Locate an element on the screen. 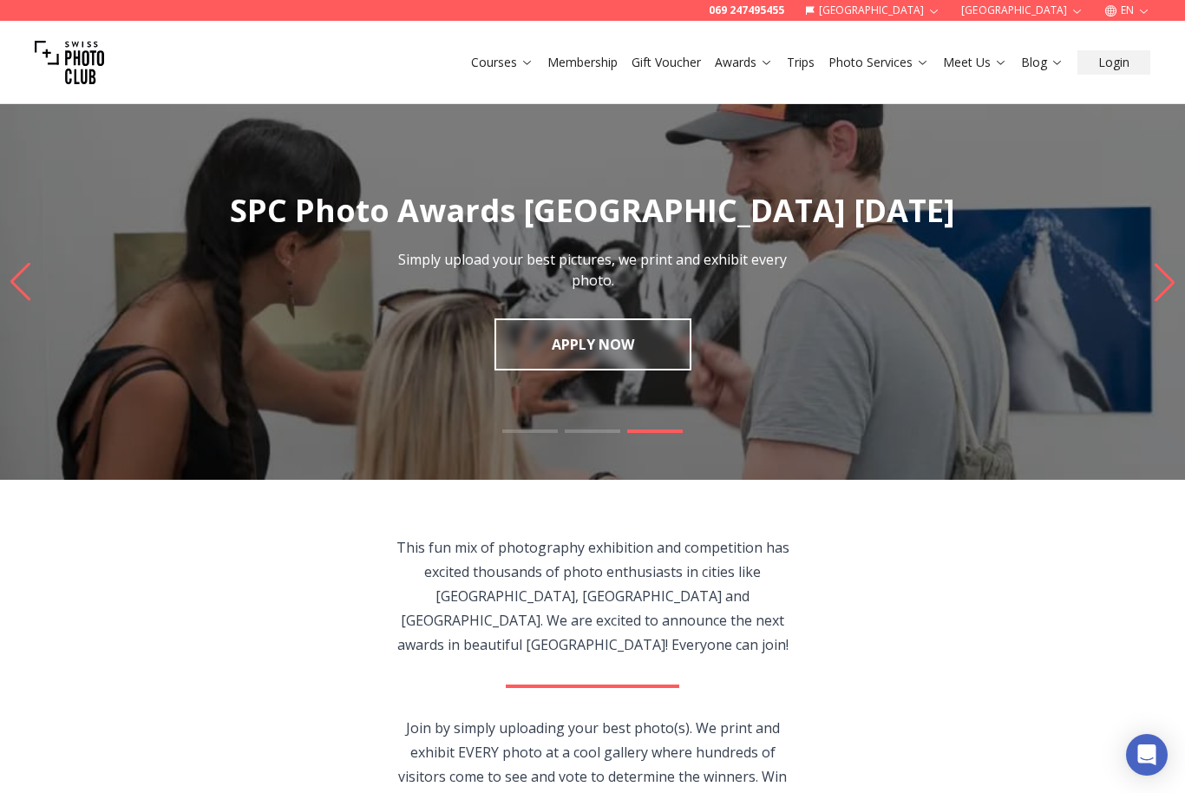 The width and height of the screenshot is (1185, 793). button: Login is located at coordinates (1114, 62).